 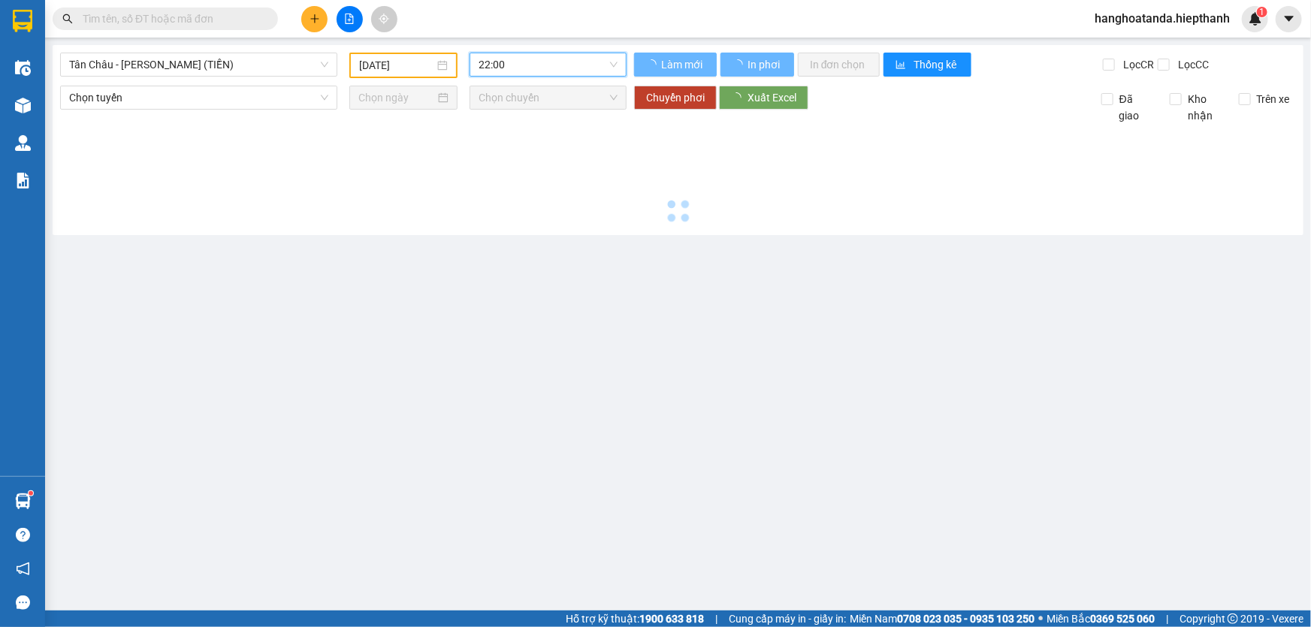 I want to click on span: Tân Châu - Hồ Chí Minh (TIỀN), so click(x=198, y=65).